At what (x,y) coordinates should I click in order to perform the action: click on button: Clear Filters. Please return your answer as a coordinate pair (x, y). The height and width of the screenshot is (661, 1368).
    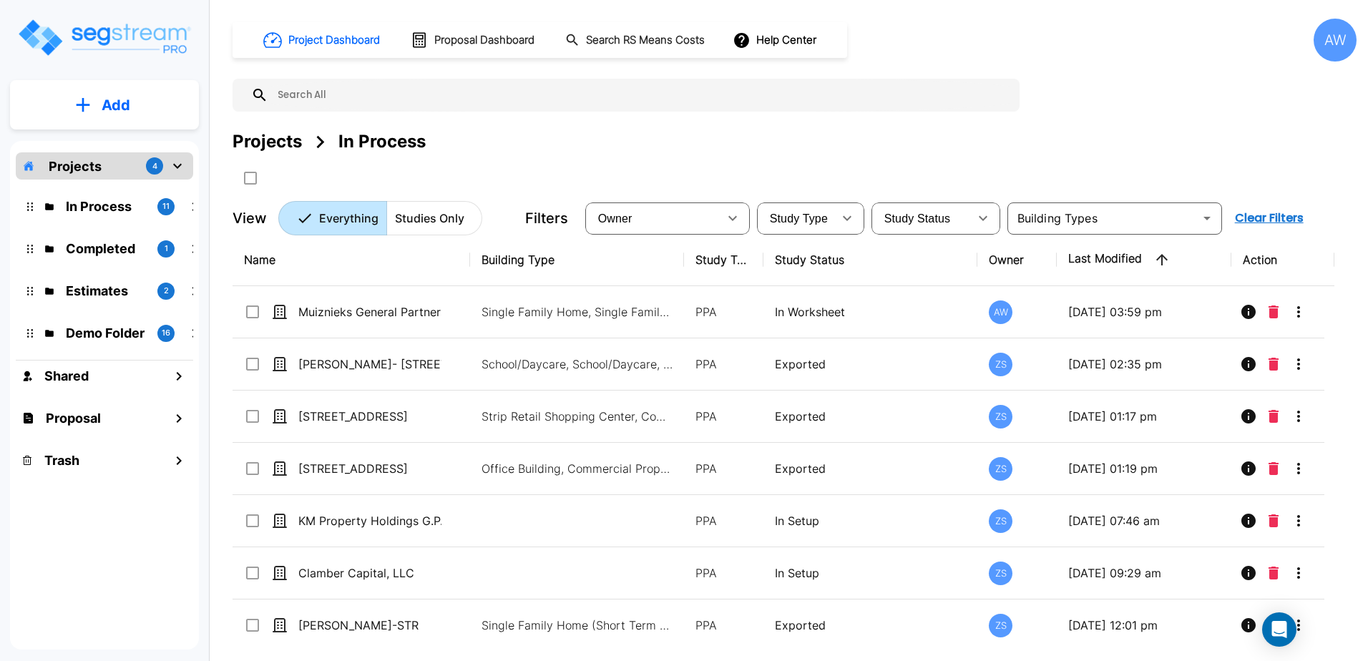
    Looking at the image, I should click on (1269, 218).